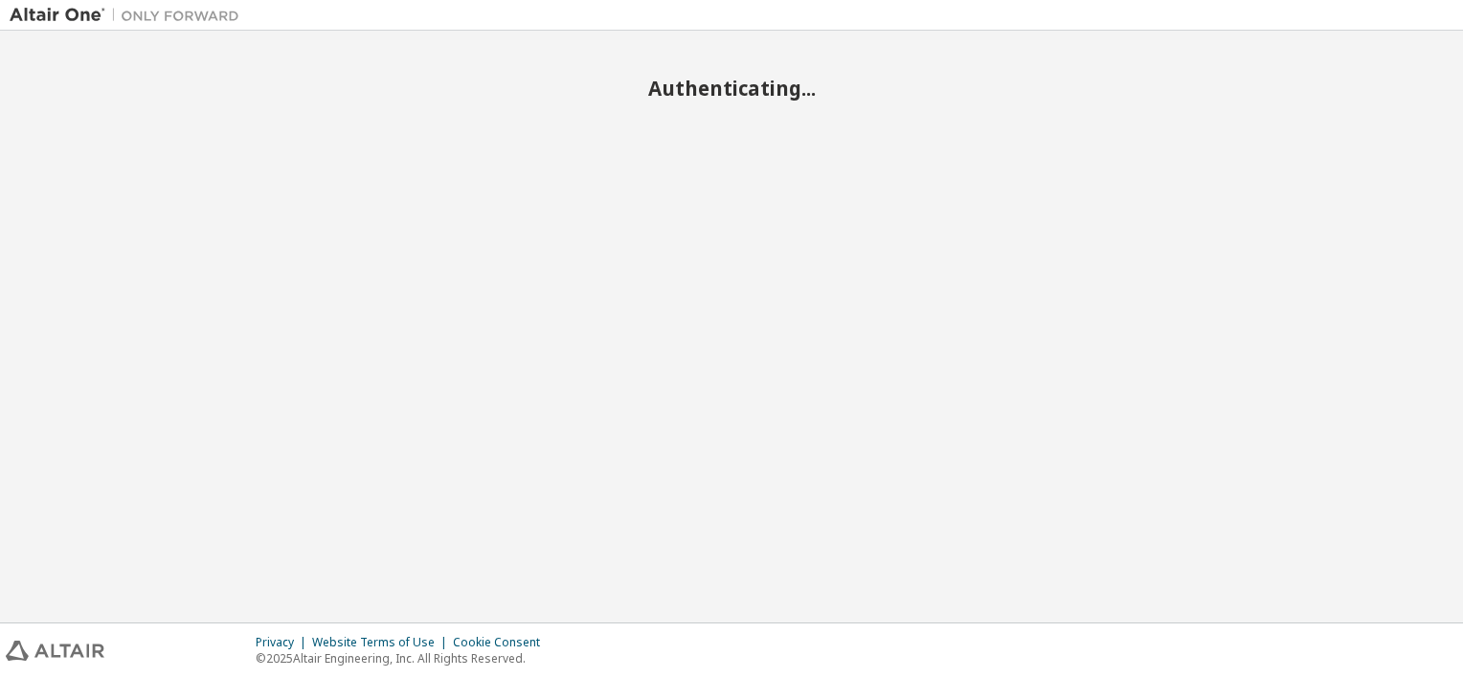 This screenshot has width=1463, height=678. I want to click on div: Cookie Consent, so click(502, 642).